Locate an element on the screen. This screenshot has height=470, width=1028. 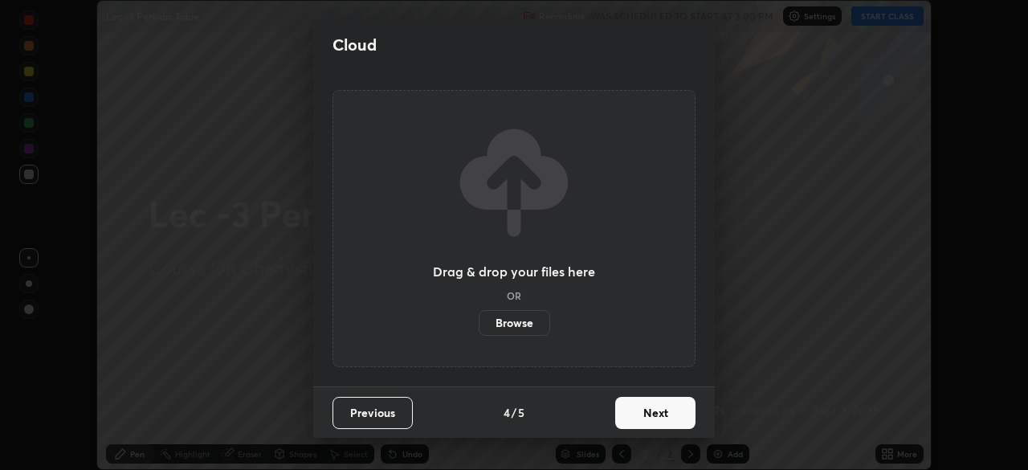
h3: Drag & drop your files here is located at coordinates (514, 271).